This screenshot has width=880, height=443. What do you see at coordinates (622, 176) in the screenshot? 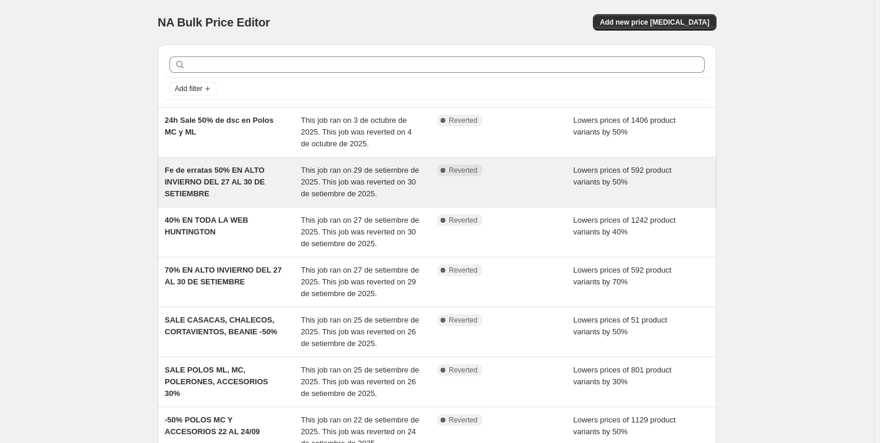
I see `span: Lowers prices of 592 product variants by 50%` at bounding box center [622, 176].